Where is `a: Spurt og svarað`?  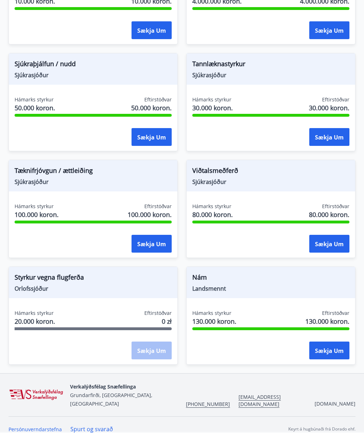 a: Spurt og svarað is located at coordinates (92, 429).